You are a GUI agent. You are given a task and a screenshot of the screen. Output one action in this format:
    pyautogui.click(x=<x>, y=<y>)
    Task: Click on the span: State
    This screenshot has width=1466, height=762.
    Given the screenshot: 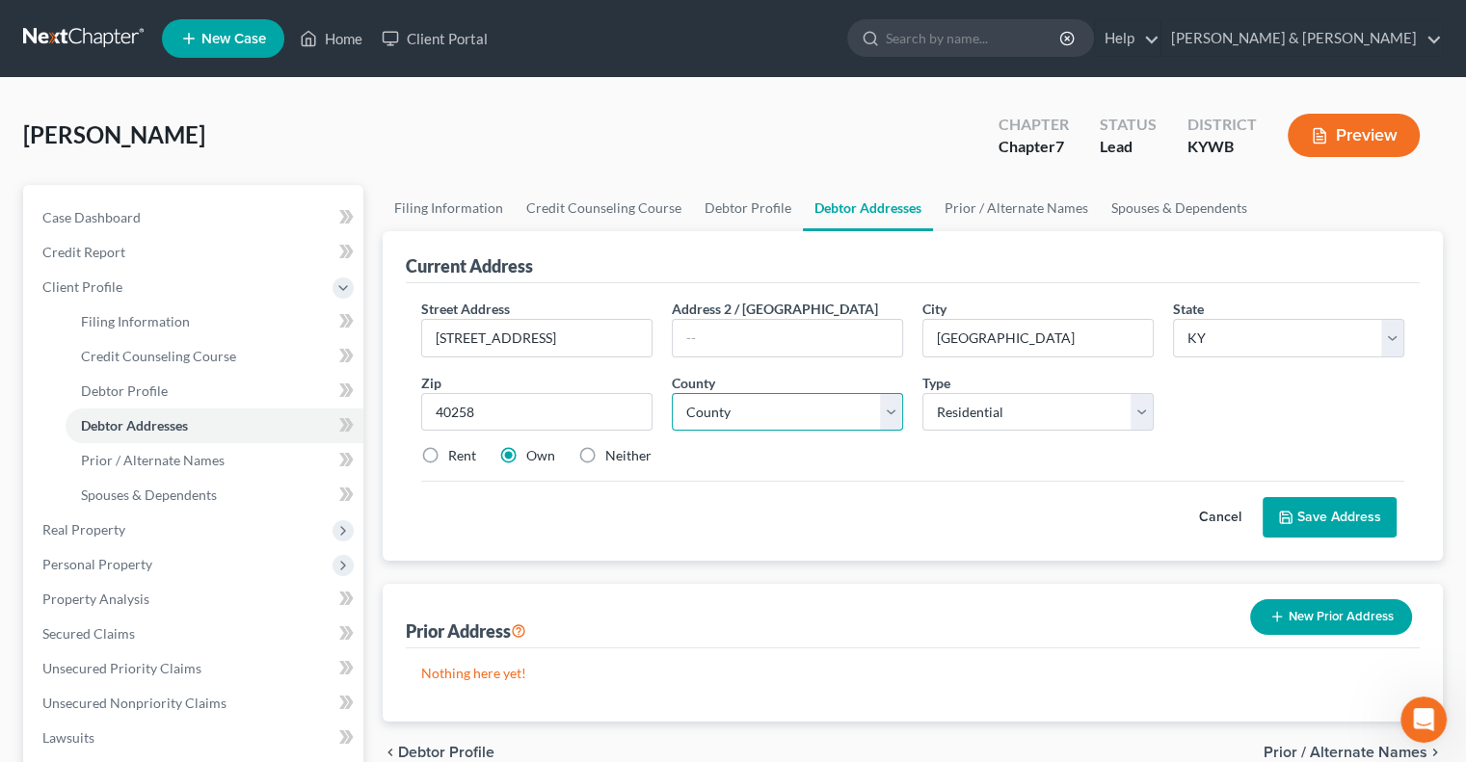 What is the action you would take?
    pyautogui.click(x=1188, y=308)
    